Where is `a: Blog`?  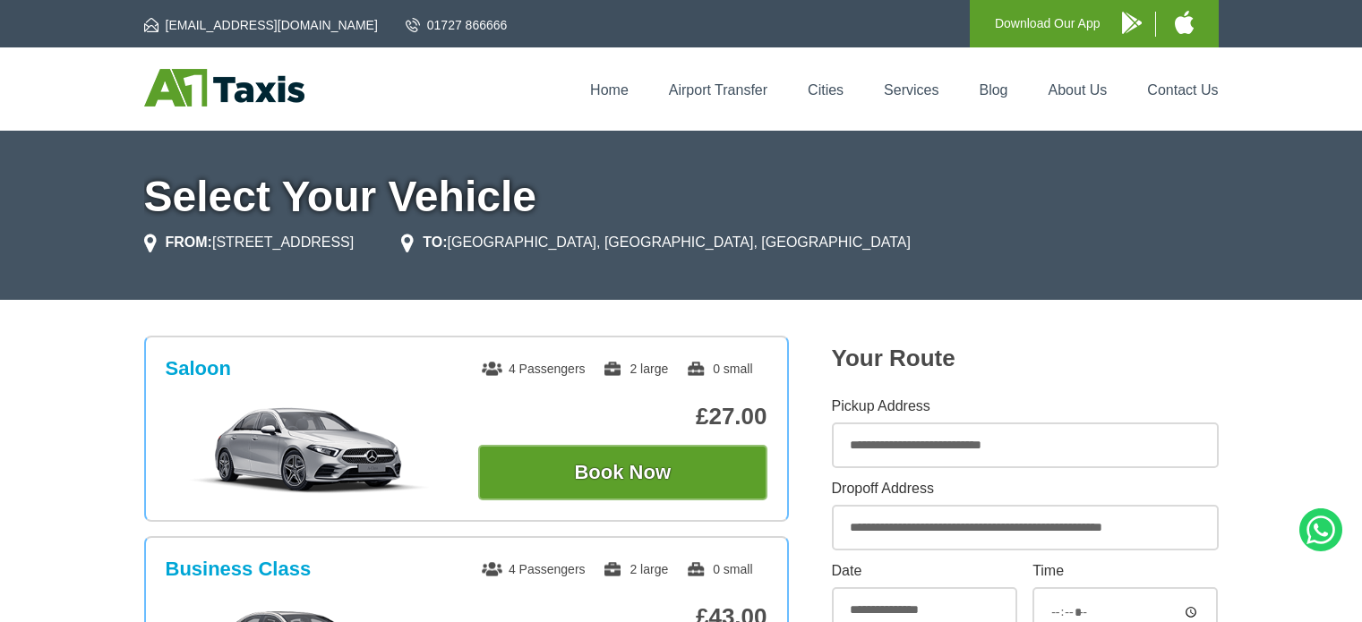
a: Blog is located at coordinates (993, 90).